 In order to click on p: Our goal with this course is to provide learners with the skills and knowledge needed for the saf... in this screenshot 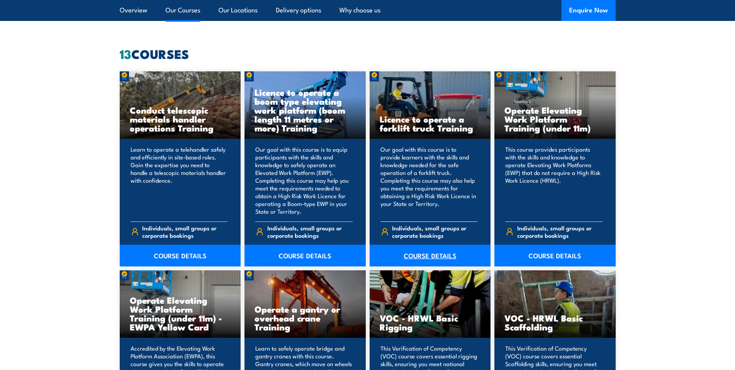, I will do `click(429, 180)`.